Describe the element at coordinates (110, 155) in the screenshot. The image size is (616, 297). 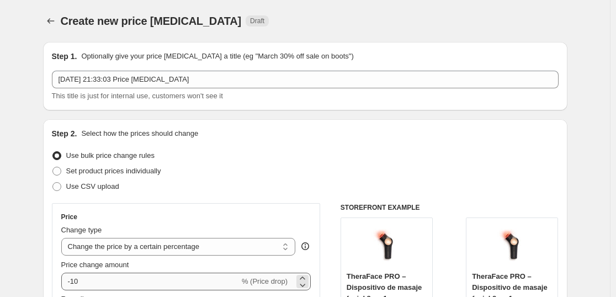
I see `span: Use bulk price change rules` at that location.